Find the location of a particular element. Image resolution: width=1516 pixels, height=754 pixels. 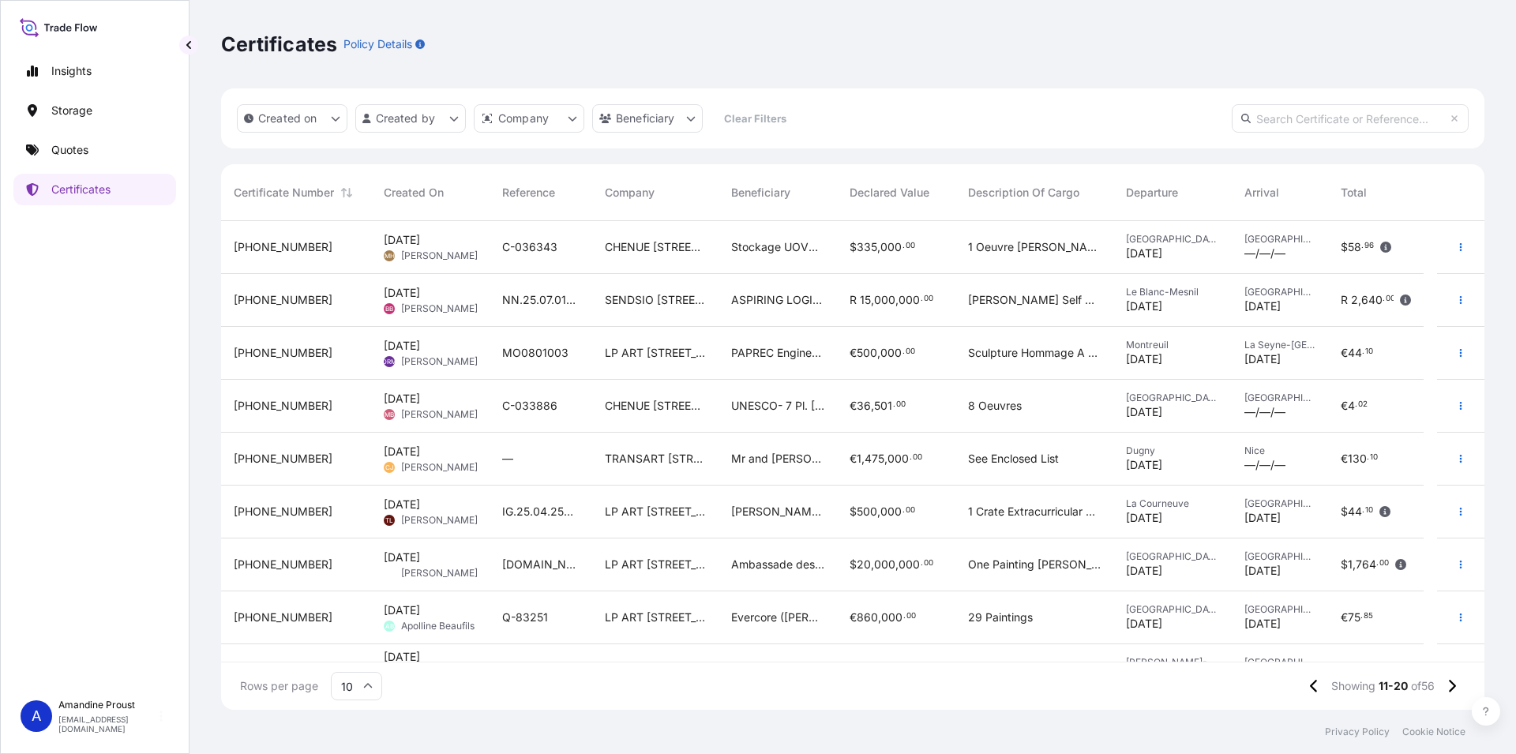

span: Q-83251 is located at coordinates (525, 618).